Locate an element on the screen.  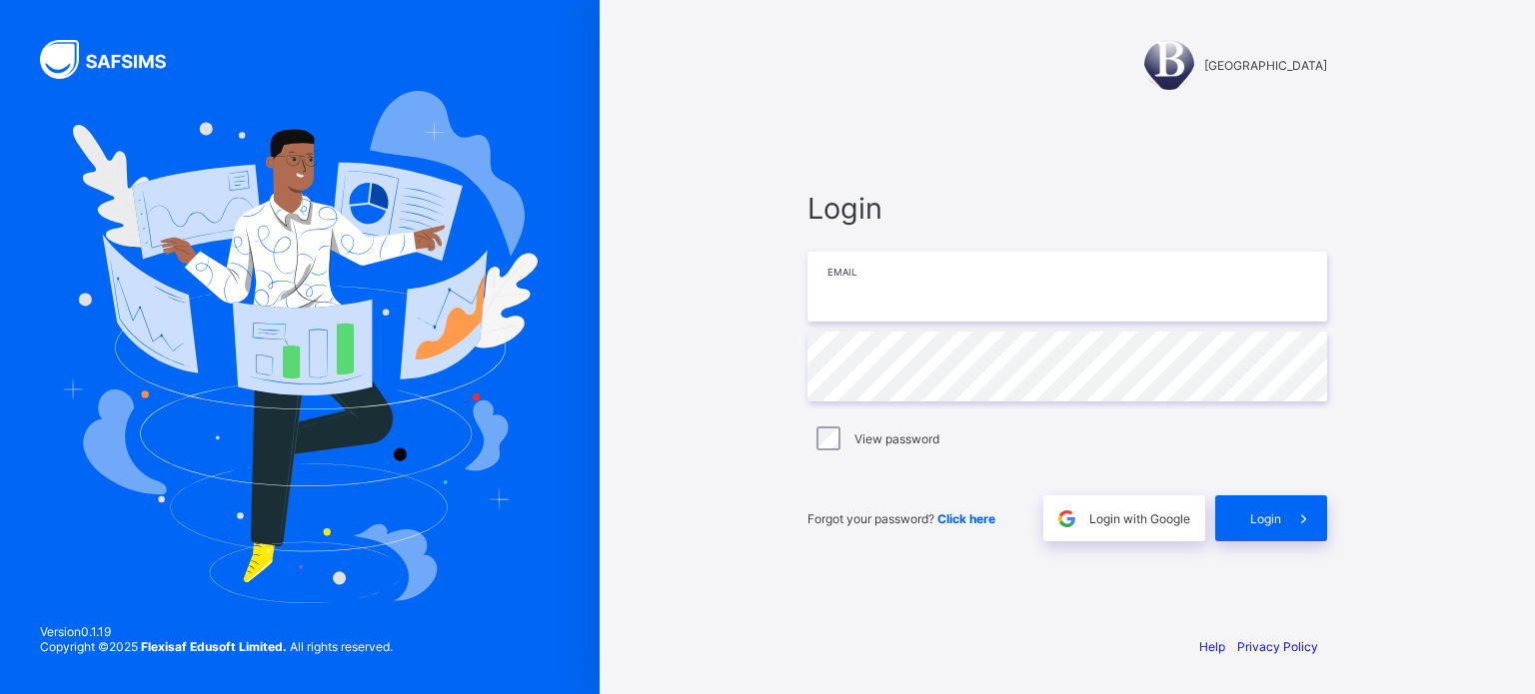
label: View password is located at coordinates (896, 439).